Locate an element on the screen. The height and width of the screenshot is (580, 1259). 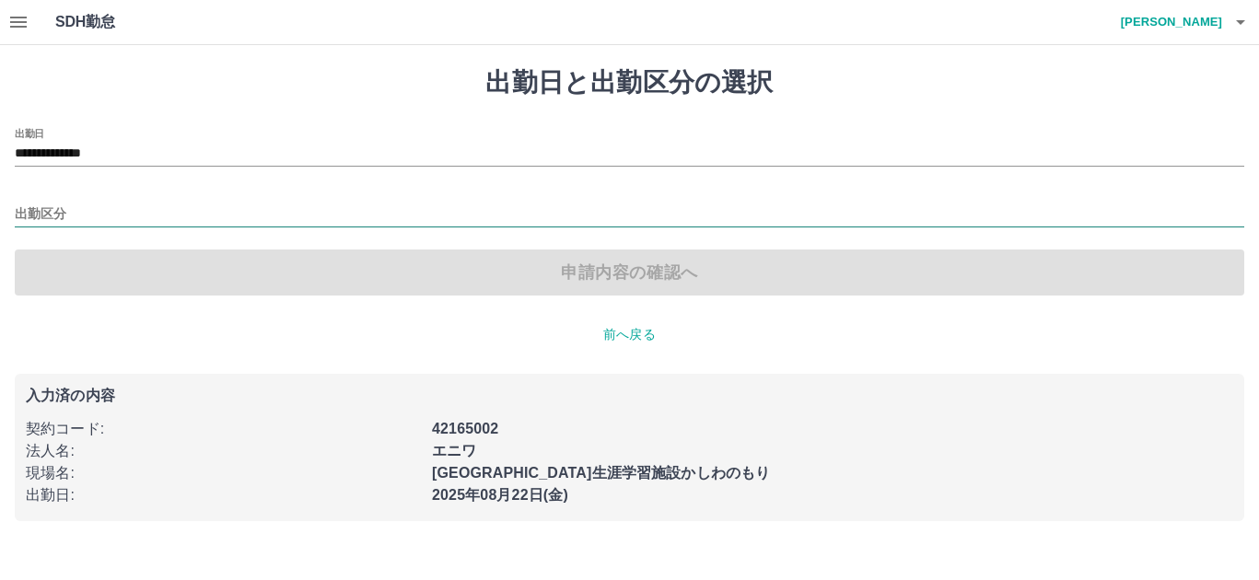
p: 法人名 : is located at coordinates (223, 451).